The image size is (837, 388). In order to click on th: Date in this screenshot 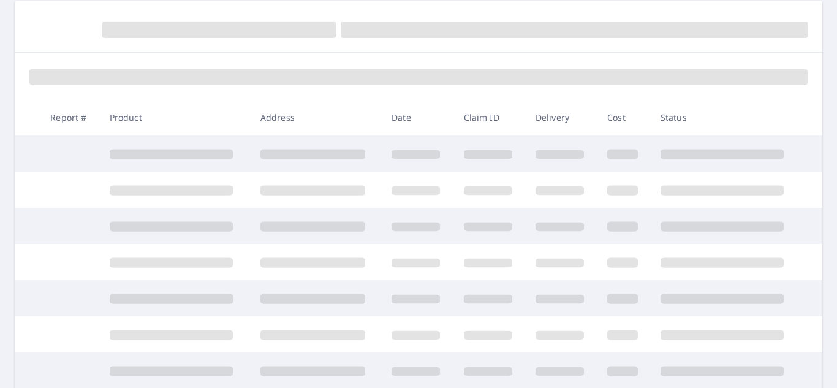, I will do `click(417, 117)`.